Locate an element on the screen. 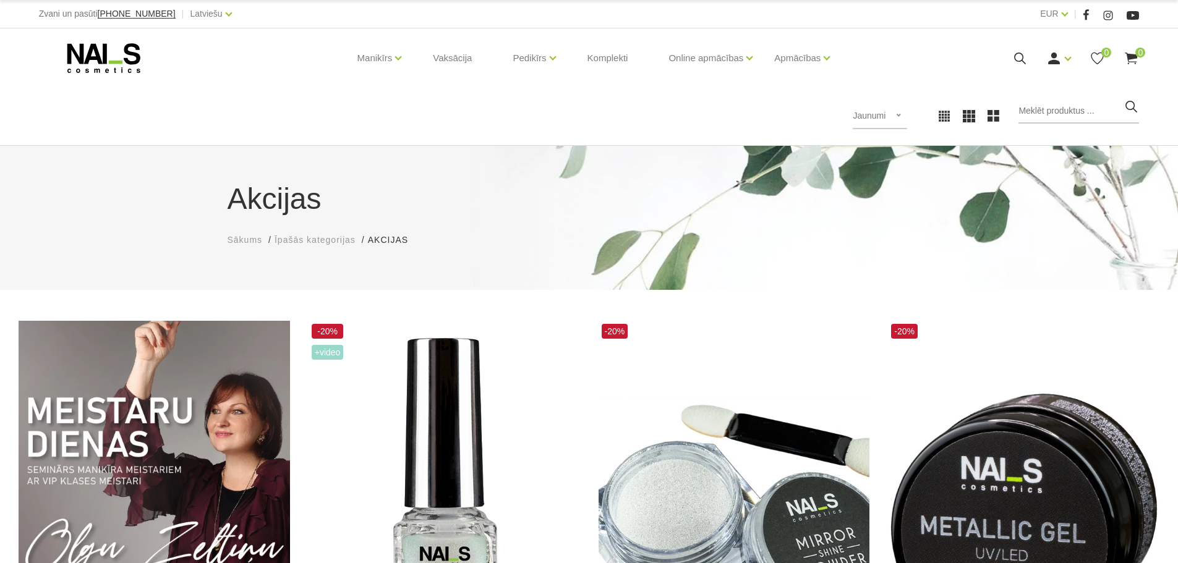 This screenshot has width=1178, height=563. a: Online apmācības is located at coordinates (706, 58).